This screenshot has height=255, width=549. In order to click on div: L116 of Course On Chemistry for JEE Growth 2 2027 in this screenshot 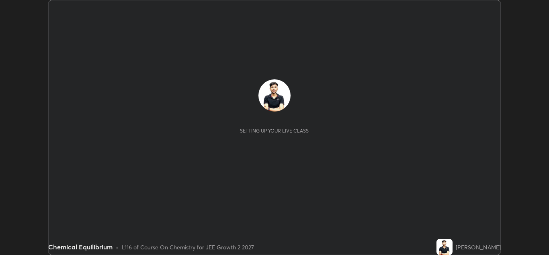, I will do `click(188, 246)`.